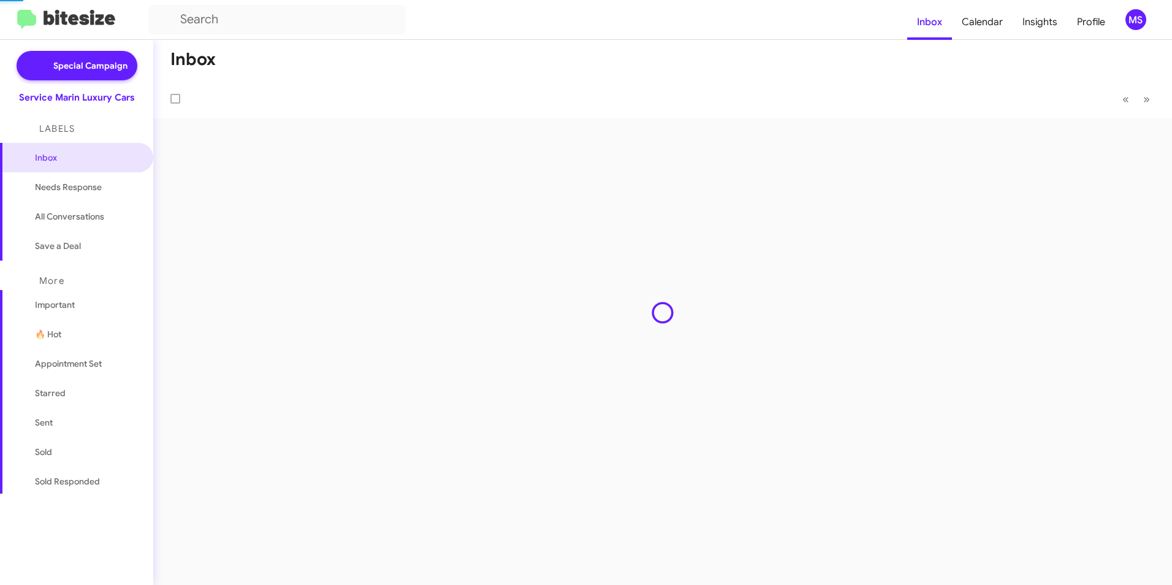  I want to click on span: Appointment Set, so click(68, 364).